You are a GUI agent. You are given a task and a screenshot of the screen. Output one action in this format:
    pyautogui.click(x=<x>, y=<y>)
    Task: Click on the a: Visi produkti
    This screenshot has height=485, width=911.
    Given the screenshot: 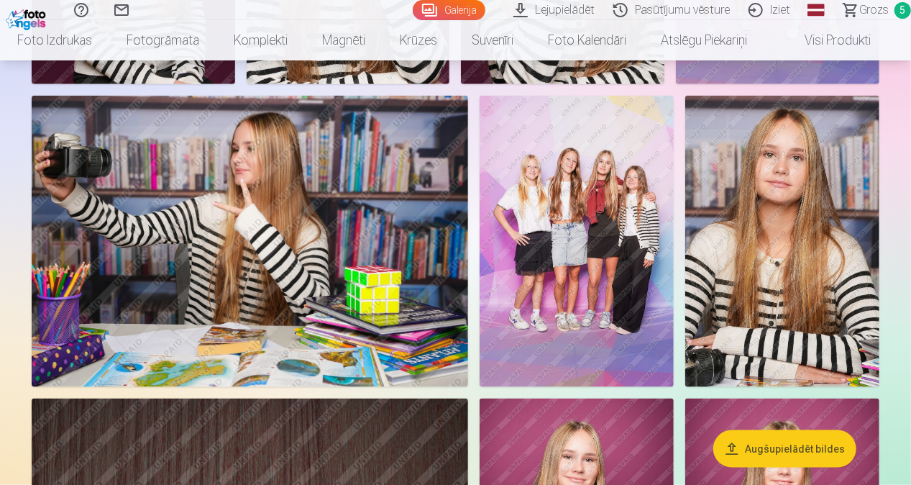 What is the action you would take?
    pyautogui.click(x=826, y=40)
    